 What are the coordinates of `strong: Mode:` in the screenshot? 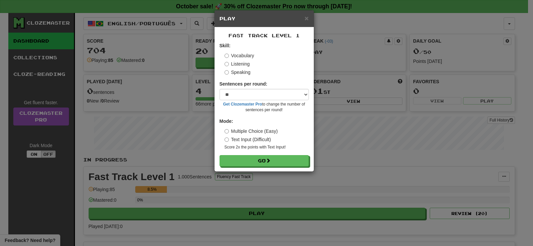 It's located at (226, 121).